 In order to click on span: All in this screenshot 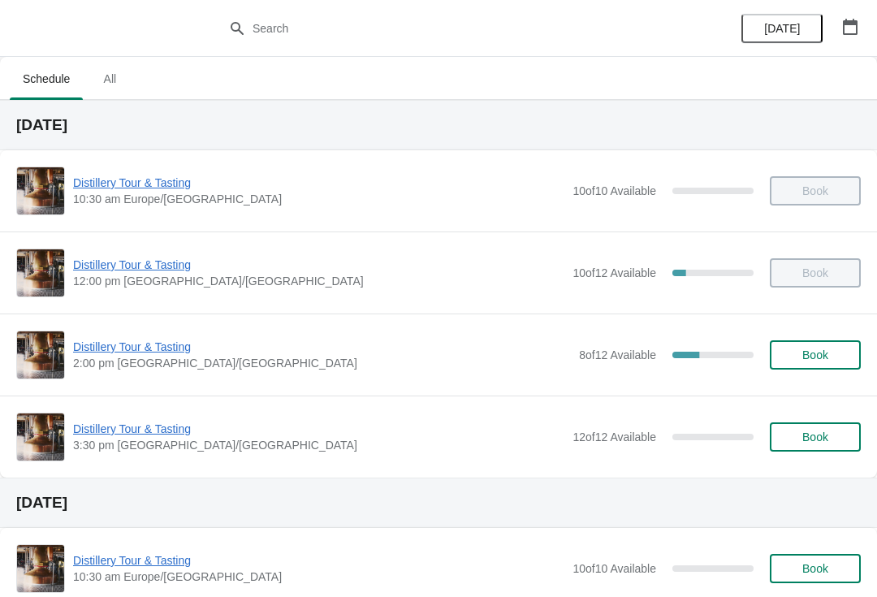, I will do `click(110, 79)`.